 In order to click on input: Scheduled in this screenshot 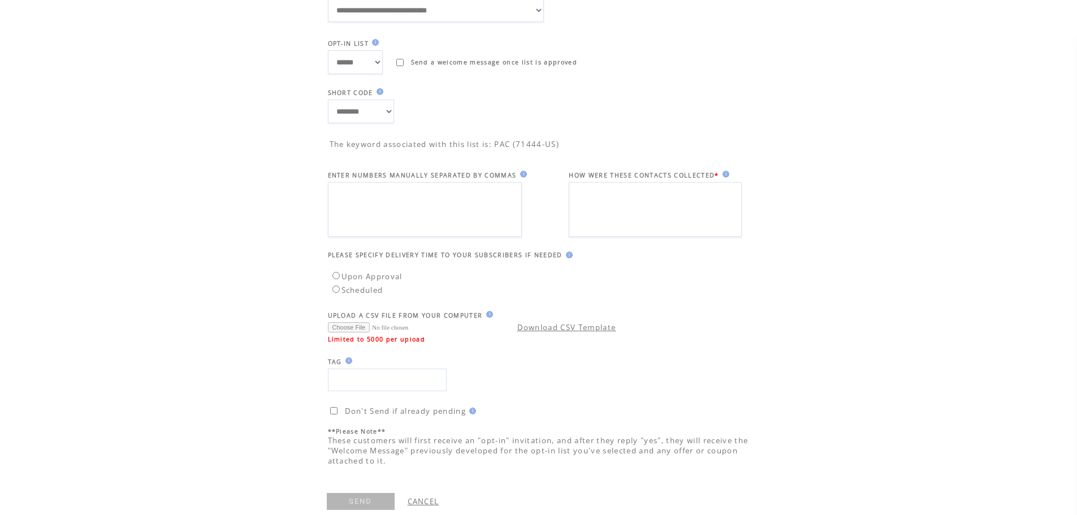, I will do `click(336, 289)`.